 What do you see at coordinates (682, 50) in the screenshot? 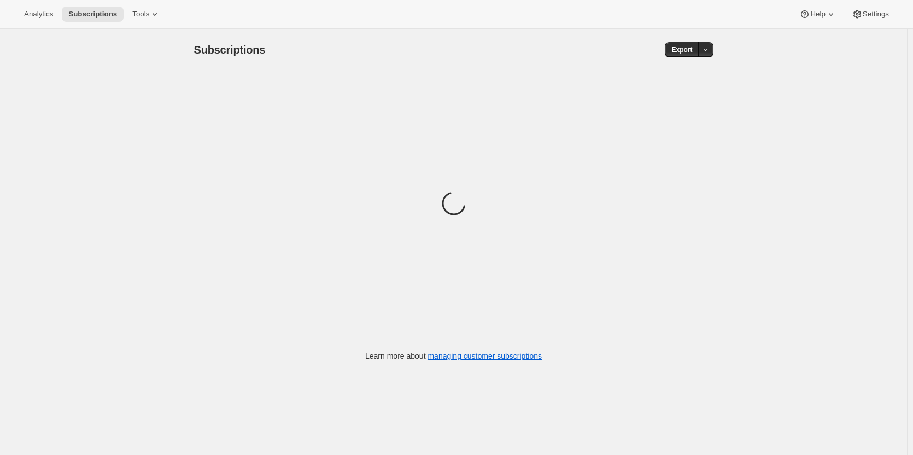
I see `span: Export` at bounding box center [682, 50].